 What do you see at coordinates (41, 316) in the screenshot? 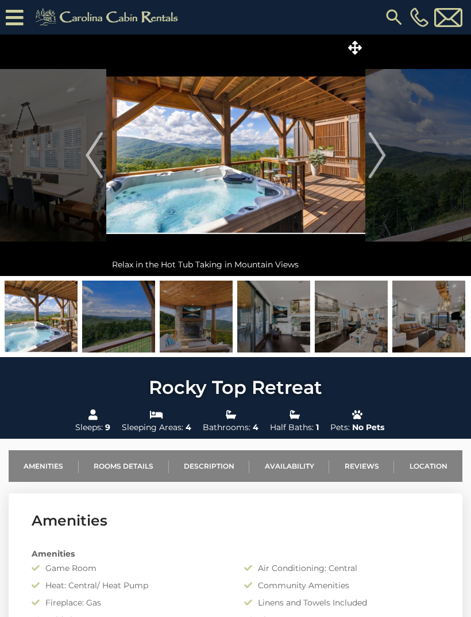
I see `img: 165290616` at bounding box center [41, 316].